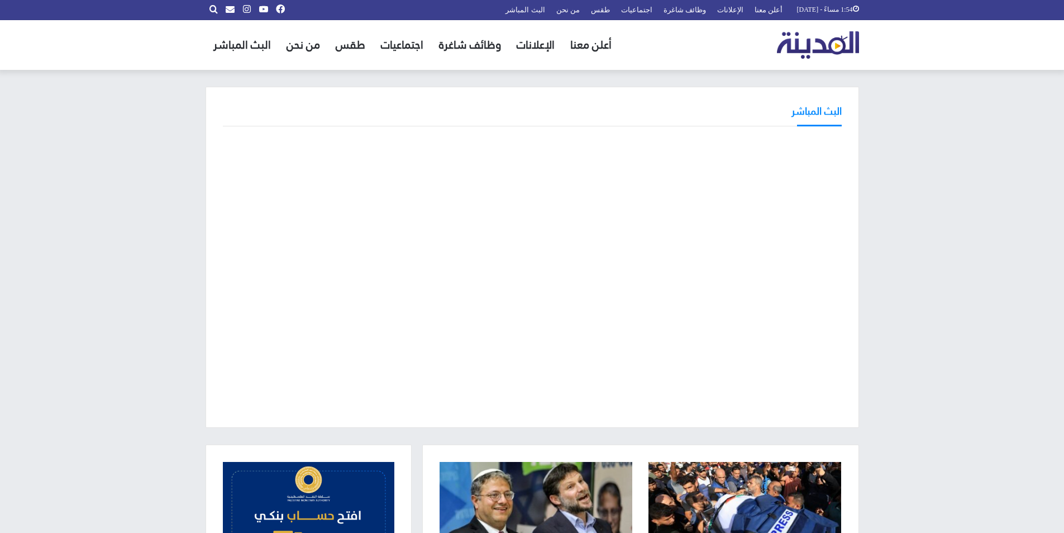  Describe the element at coordinates (303, 45) in the screenshot. I see `a: من نحن` at that location.